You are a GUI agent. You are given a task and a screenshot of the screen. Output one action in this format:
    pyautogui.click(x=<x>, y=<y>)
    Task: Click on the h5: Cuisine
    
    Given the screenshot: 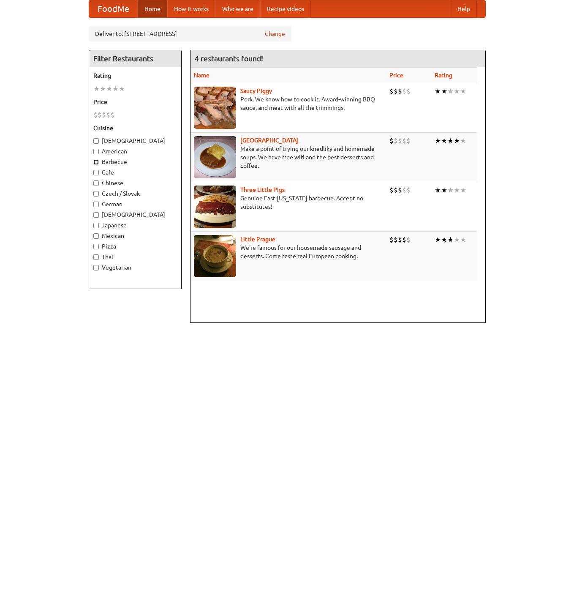 What is the action you would take?
    pyautogui.click(x=135, y=128)
    